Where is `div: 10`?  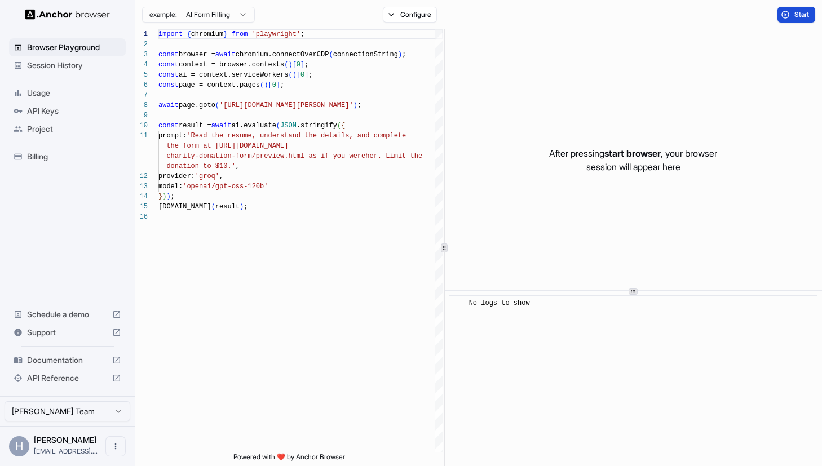 div: 10 is located at coordinates (142, 126).